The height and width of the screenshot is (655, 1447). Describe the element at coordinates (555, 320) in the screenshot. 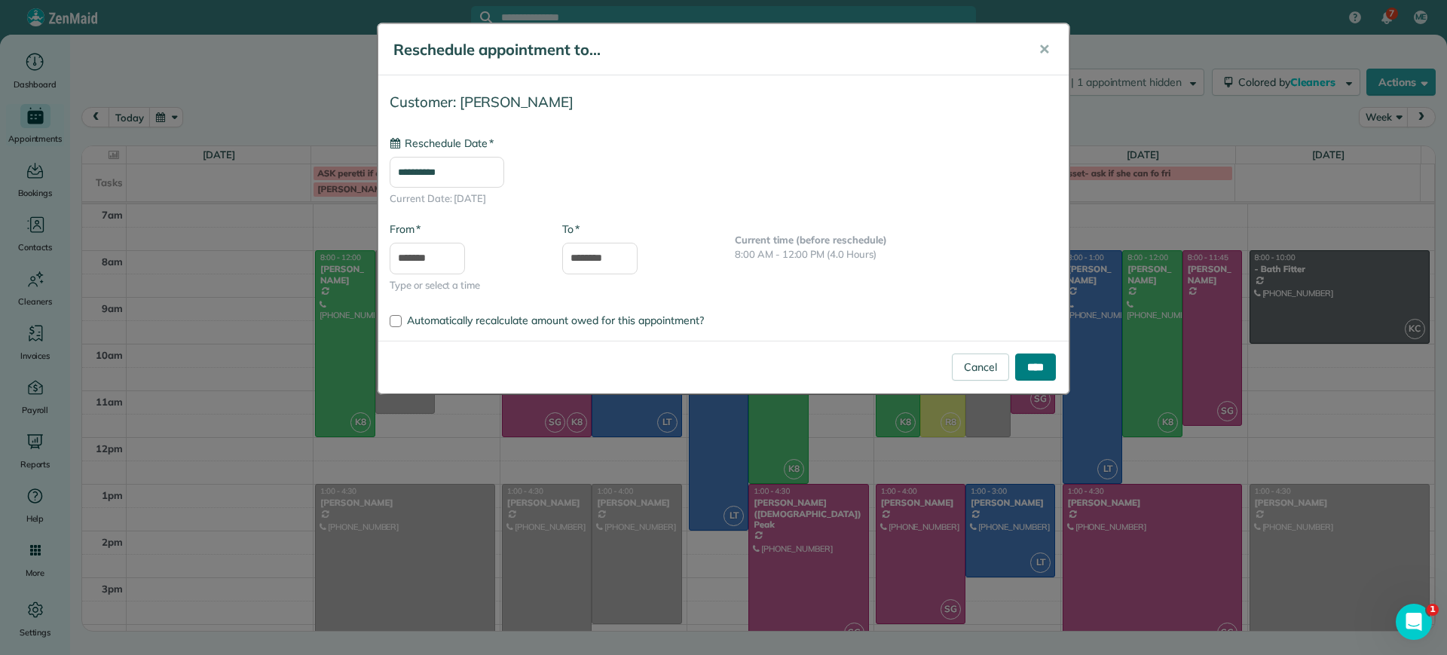

I see `span: Automatically recalculate amount owed for this appointment?` at that location.